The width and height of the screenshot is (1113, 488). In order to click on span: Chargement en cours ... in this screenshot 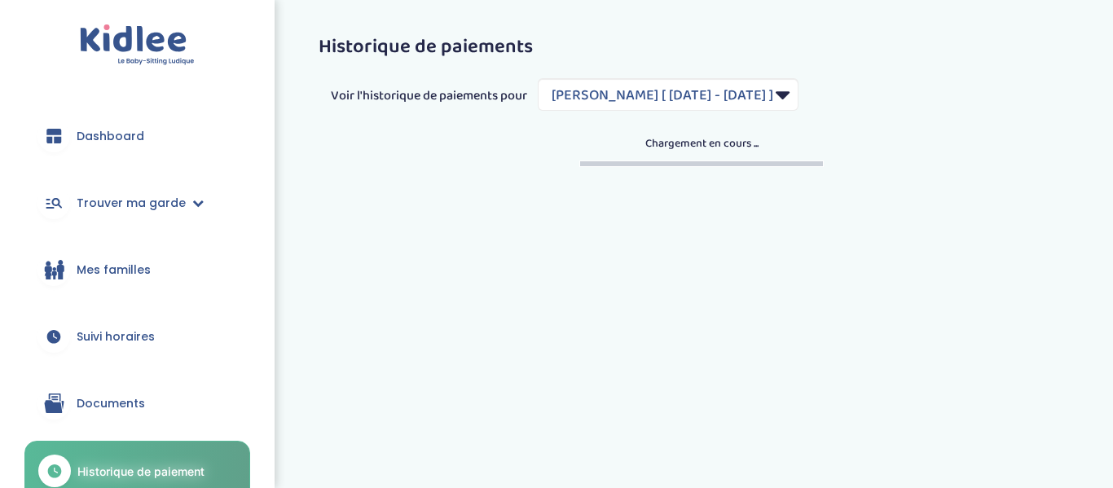, I will do `click(701, 143)`.